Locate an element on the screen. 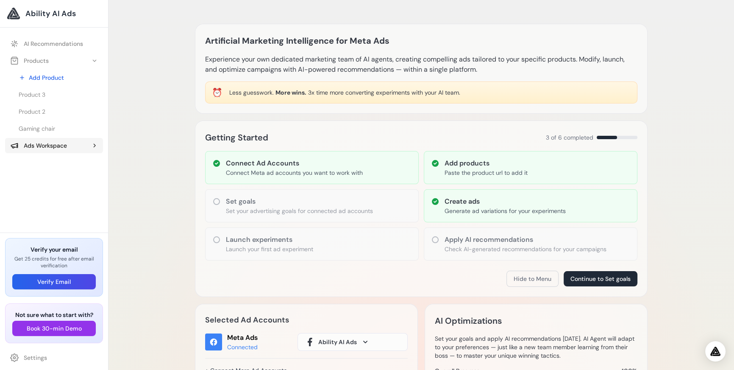 The image size is (734, 370). h3: Not sure what to start with? is located at coordinates (54, 314).